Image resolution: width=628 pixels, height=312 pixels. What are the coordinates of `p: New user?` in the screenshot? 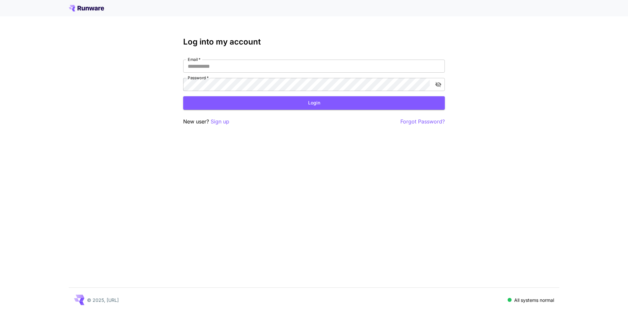 It's located at (206, 121).